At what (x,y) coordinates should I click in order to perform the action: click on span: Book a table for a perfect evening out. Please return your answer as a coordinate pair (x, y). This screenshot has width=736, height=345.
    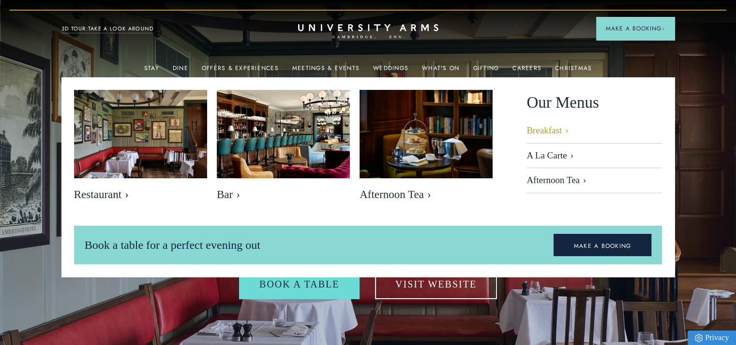
    Looking at the image, I should click on (172, 245).